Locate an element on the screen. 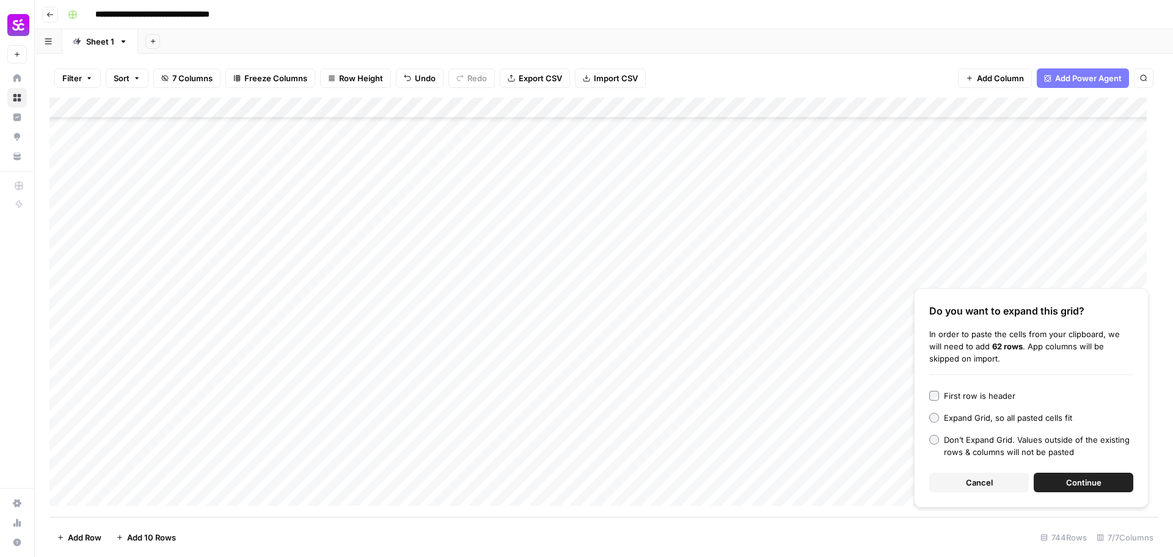 This screenshot has height=557, width=1173. span: Export CSV is located at coordinates (540, 78).